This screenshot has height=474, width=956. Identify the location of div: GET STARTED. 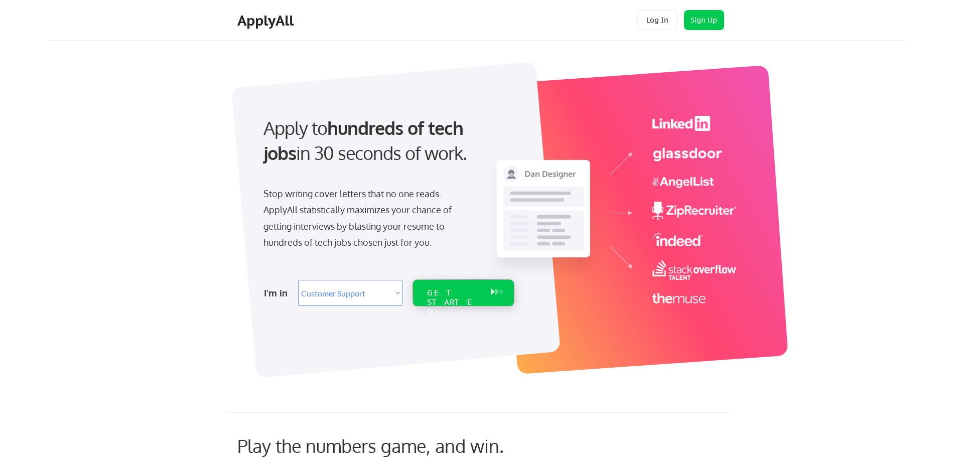
(453, 302).